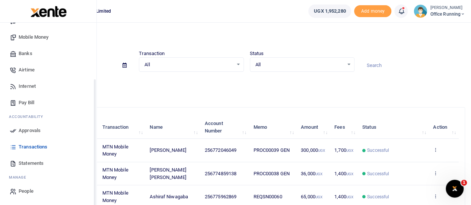 This screenshot has width=471, height=205. I want to click on a: UGX 1,952,280, so click(330, 11).